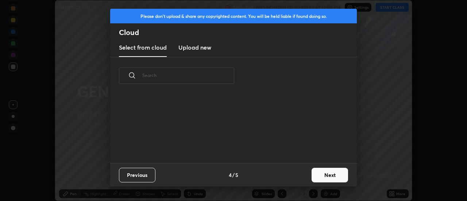 Image resolution: width=467 pixels, height=201 pixels. Describe the element at coordinates (143, 47) in the screenshot. I see `h3: Select from cloud` at that location.